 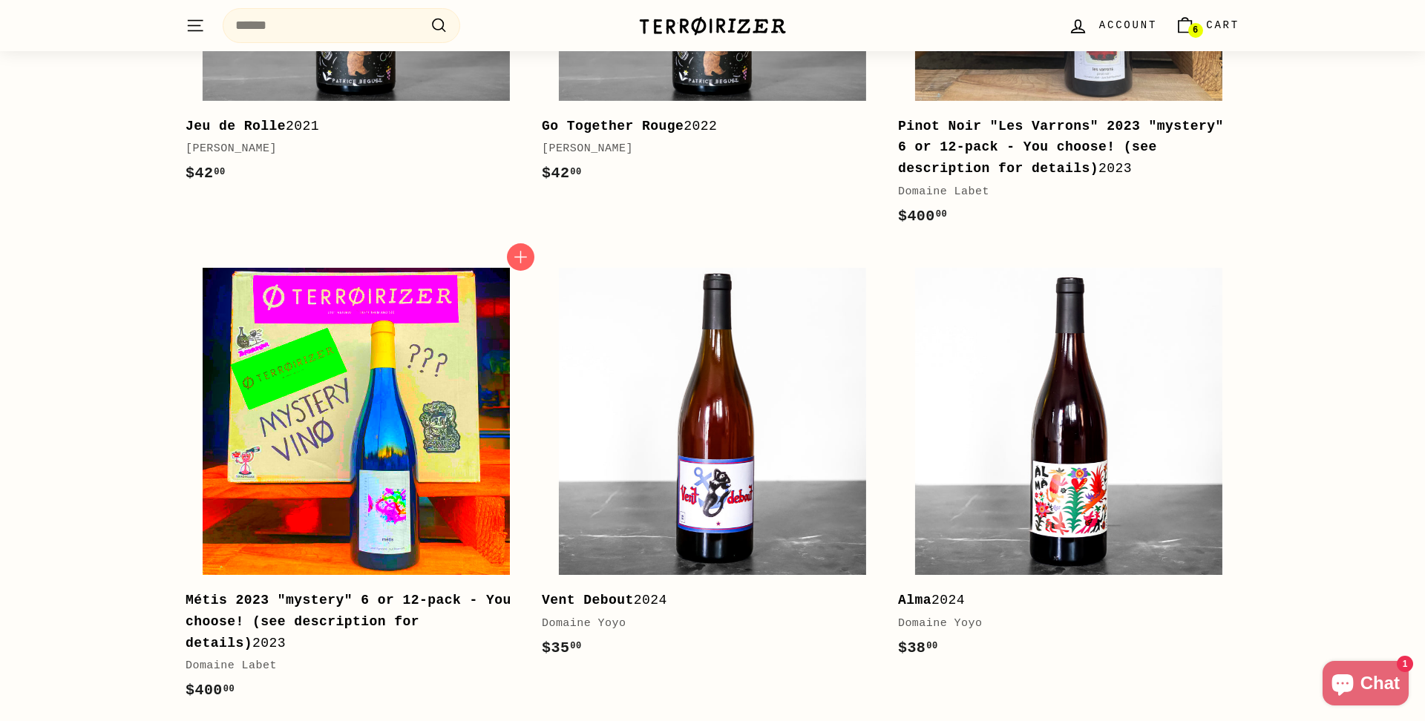 I want to click on span: $38, so click(x=918, y=648).